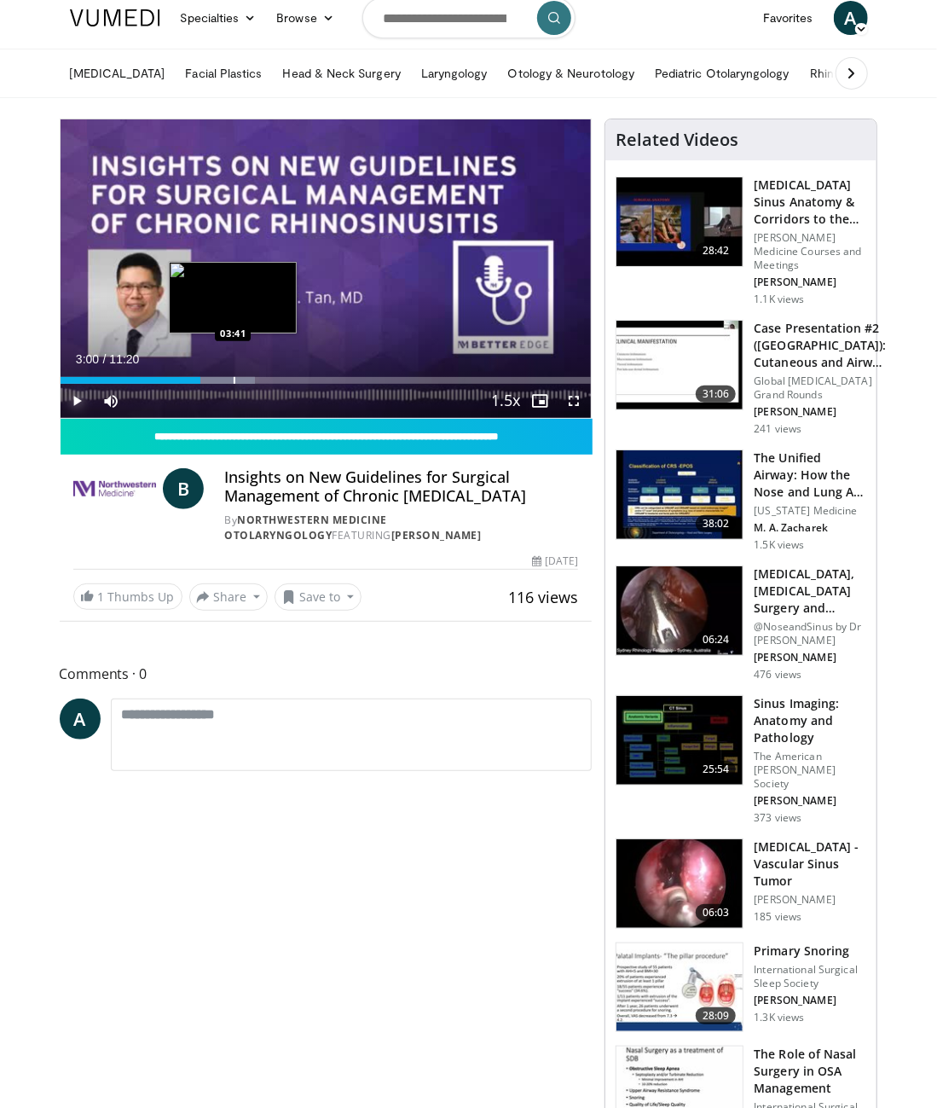  What do you see at coordinates (680, 365) in the screenshot?
I see `img: 283069f7-db48-4020-b5ba-d883939bec3b.150x105_q85_crop-smart_upscale.jpg` at bounding box center [680, 365].